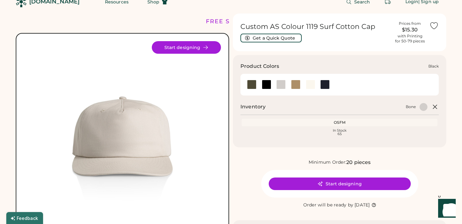 This screenshot has width=462, height=224. What do you see at coordinates (20, 39) in the screenshot?
I see `img: tab_domain_overview_orange.svg` at bounding box center [20, 39].